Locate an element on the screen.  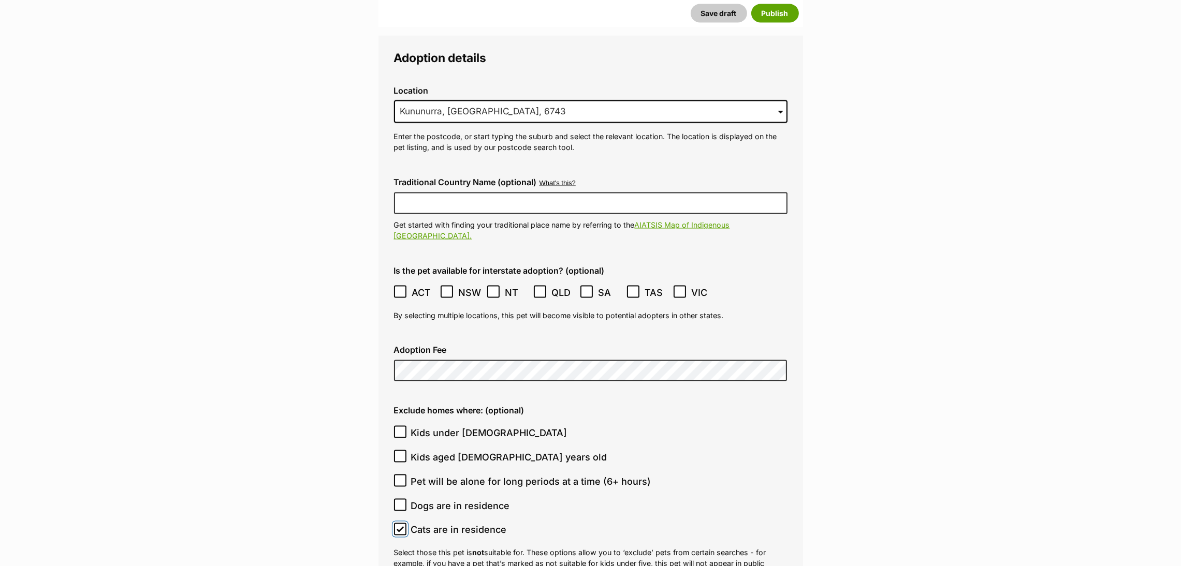
button: Save draft is located at coordinates (719, 13).